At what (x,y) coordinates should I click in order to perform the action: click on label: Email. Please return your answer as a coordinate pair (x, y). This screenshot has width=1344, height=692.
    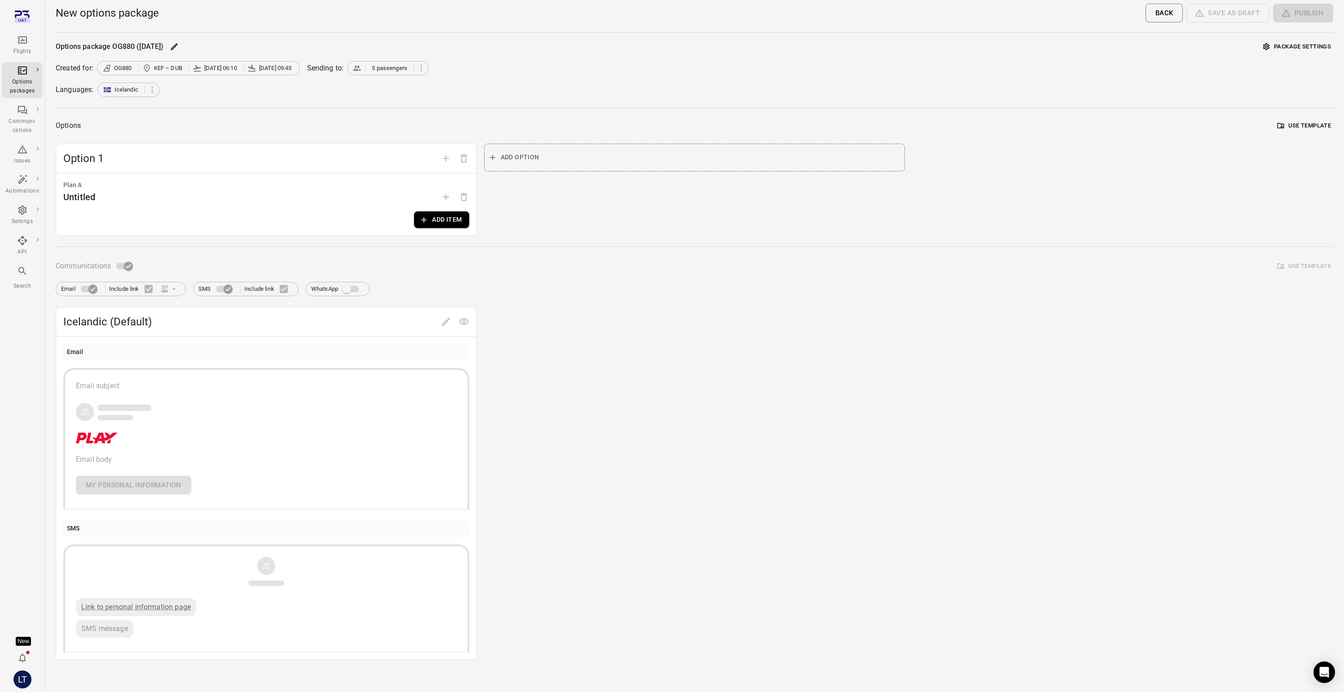
    Looking at the image, I should click on (81, 289).